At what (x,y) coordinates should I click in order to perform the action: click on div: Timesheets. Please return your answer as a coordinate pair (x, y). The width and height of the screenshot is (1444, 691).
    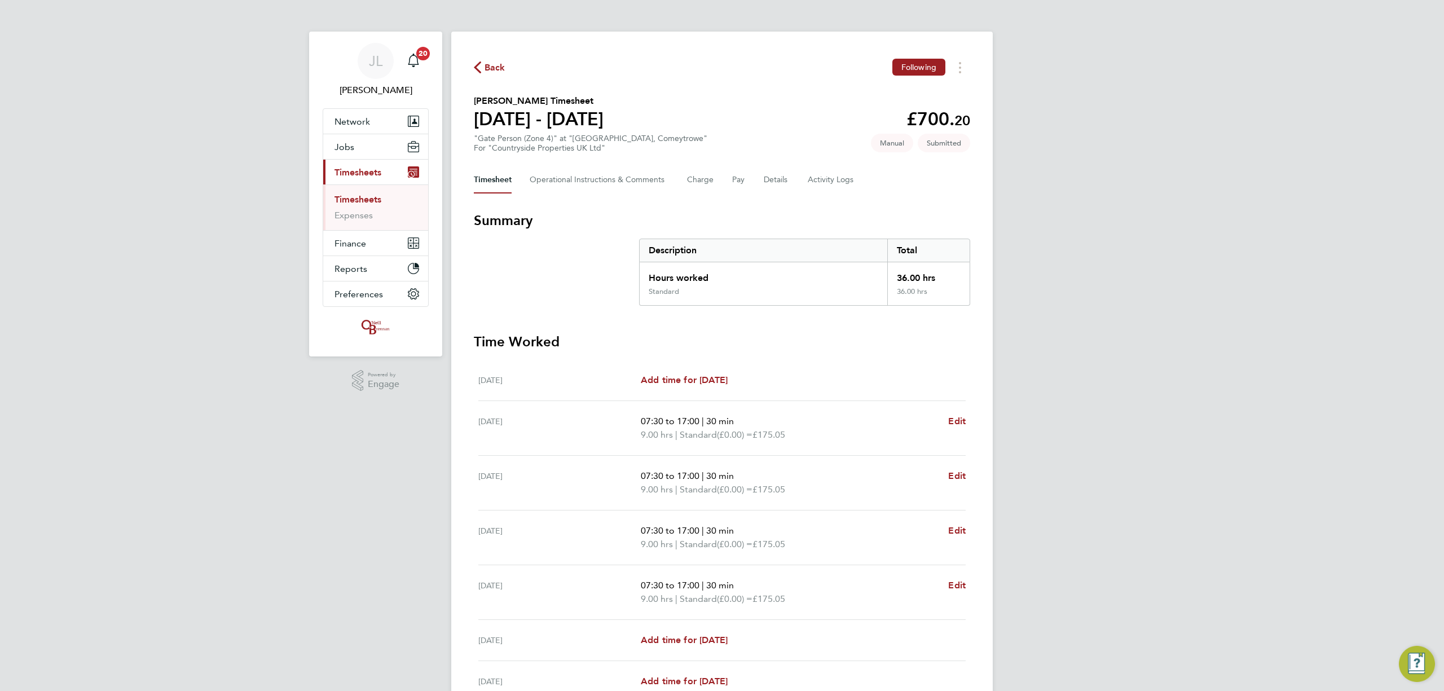
    Looking at the image, I should click on (376, 207).